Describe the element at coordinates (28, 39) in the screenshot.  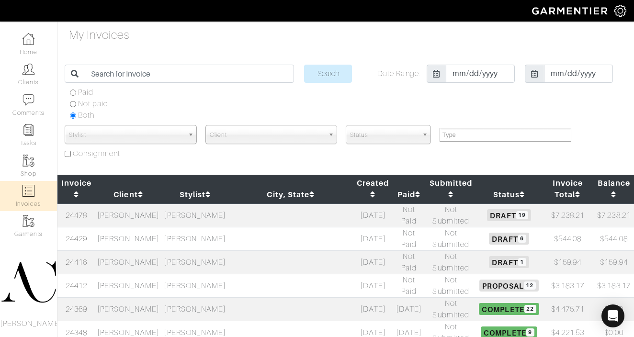
I see `img: dashboard-icon-dbcd8f5a0b271acd01030246c82b418ddd0df26cd7fceb0bd07c9910d44c42f6.png` at that location.